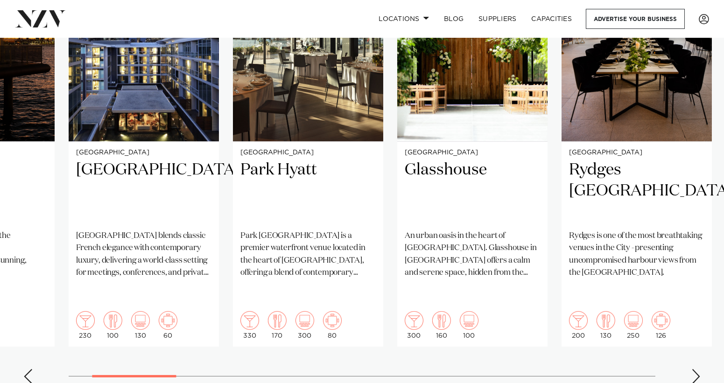  I want to click on div: 250, so click(634, 326).